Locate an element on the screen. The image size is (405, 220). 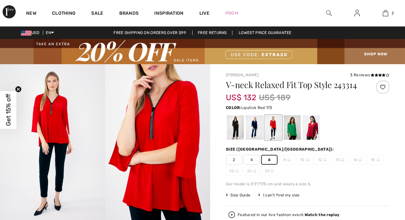
span: 10 is located at coordinates (305, 160).